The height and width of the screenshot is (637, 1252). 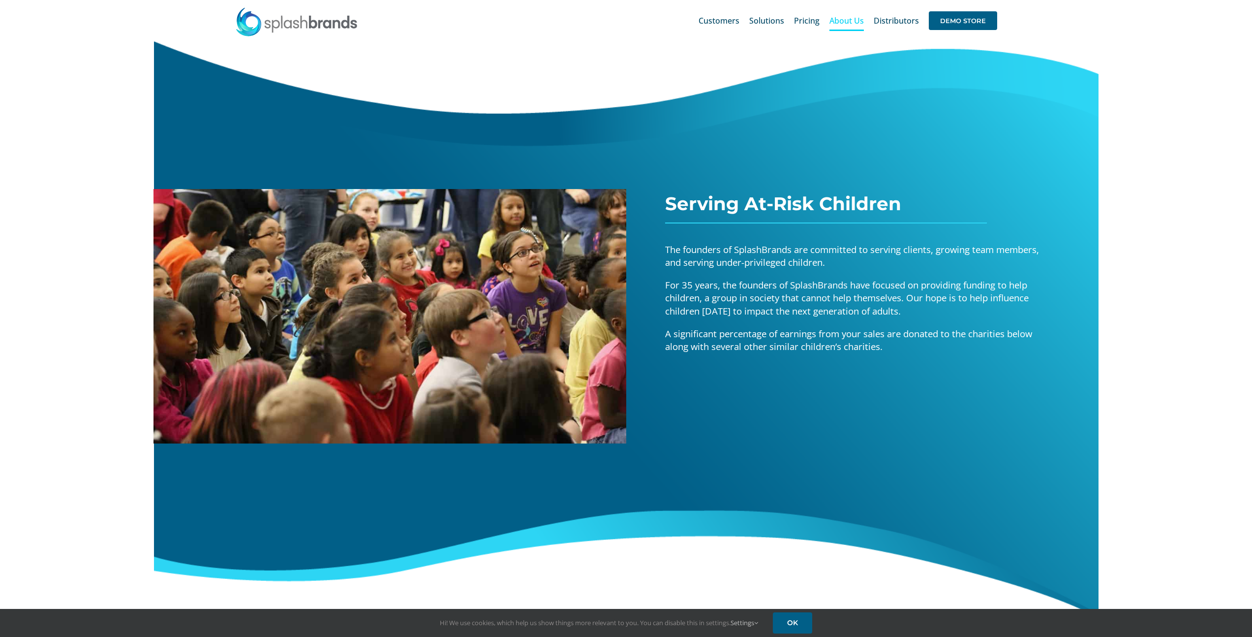 What do you see at coordinates (783, 203) in the screenshot?
I see `span: Serving At-Risk Children` at bounding box center [783, 203].